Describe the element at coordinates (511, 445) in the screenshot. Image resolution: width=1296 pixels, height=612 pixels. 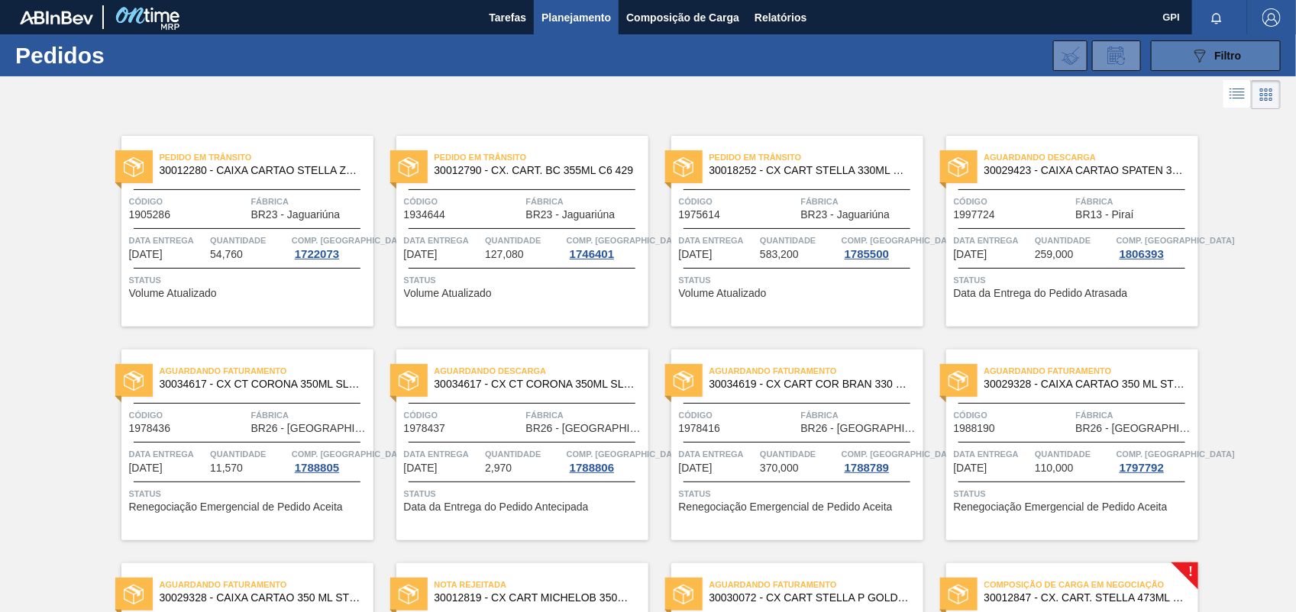
I see `a: statusAguardando Descarga30034617 - CX CT CORONA 350ML SLEEK C8 CENTECódigo1978437FábricaBR26 - [...` at that location.